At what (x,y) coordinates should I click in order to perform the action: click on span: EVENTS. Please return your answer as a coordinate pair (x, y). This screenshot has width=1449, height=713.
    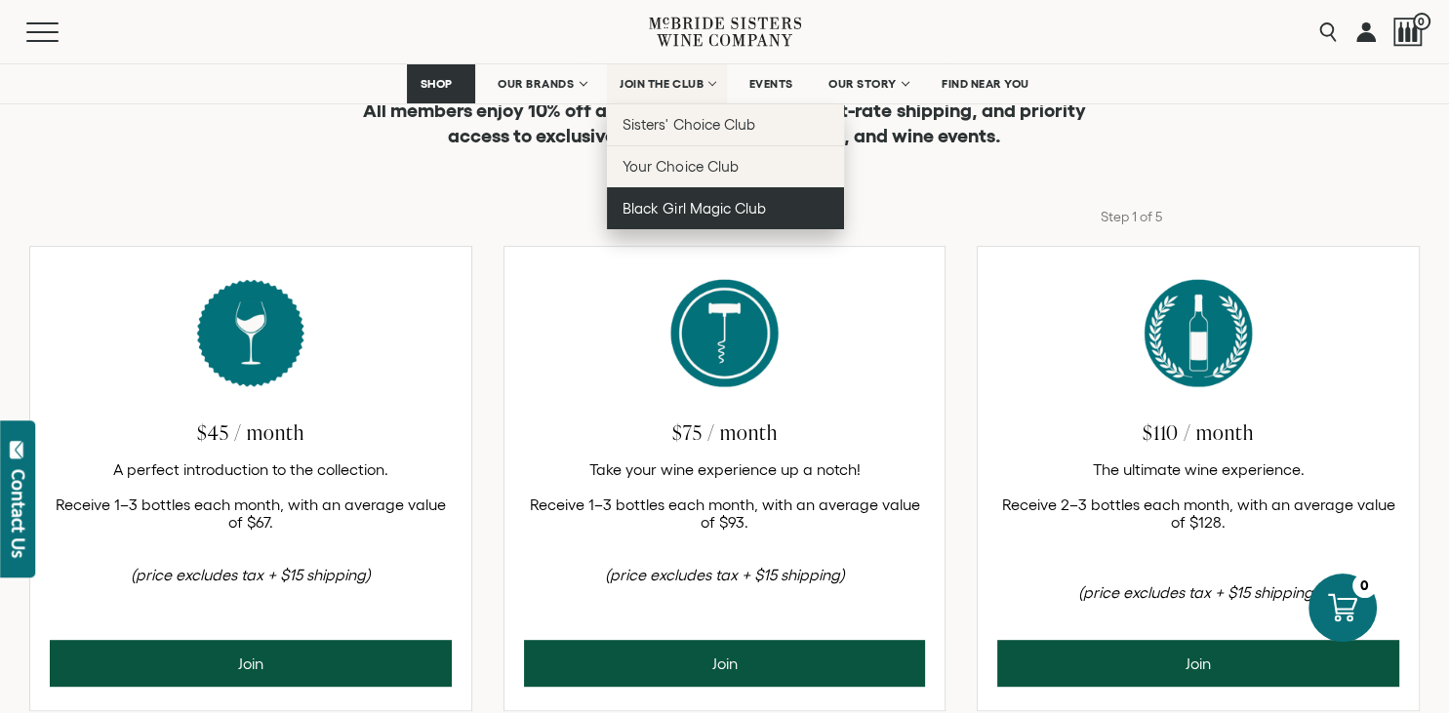
    Looking at the image, I should click on (771, 84).